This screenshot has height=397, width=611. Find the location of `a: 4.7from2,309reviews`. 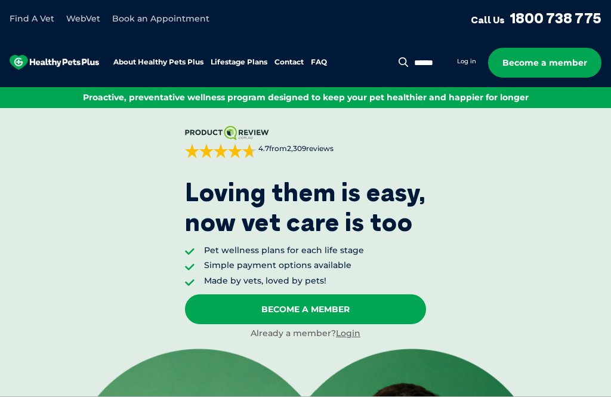

a: 4.7from2,309reviews is located at coordinates (305, 142).